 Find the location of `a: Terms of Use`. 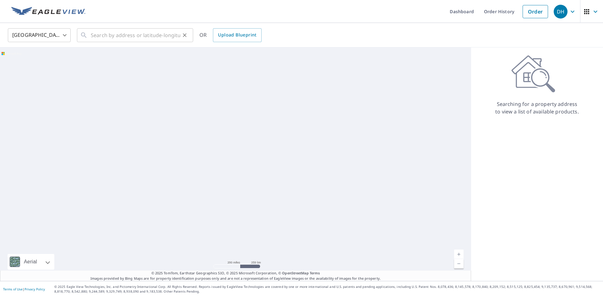

a: Terms of Use is located at coordinates (13, 289).